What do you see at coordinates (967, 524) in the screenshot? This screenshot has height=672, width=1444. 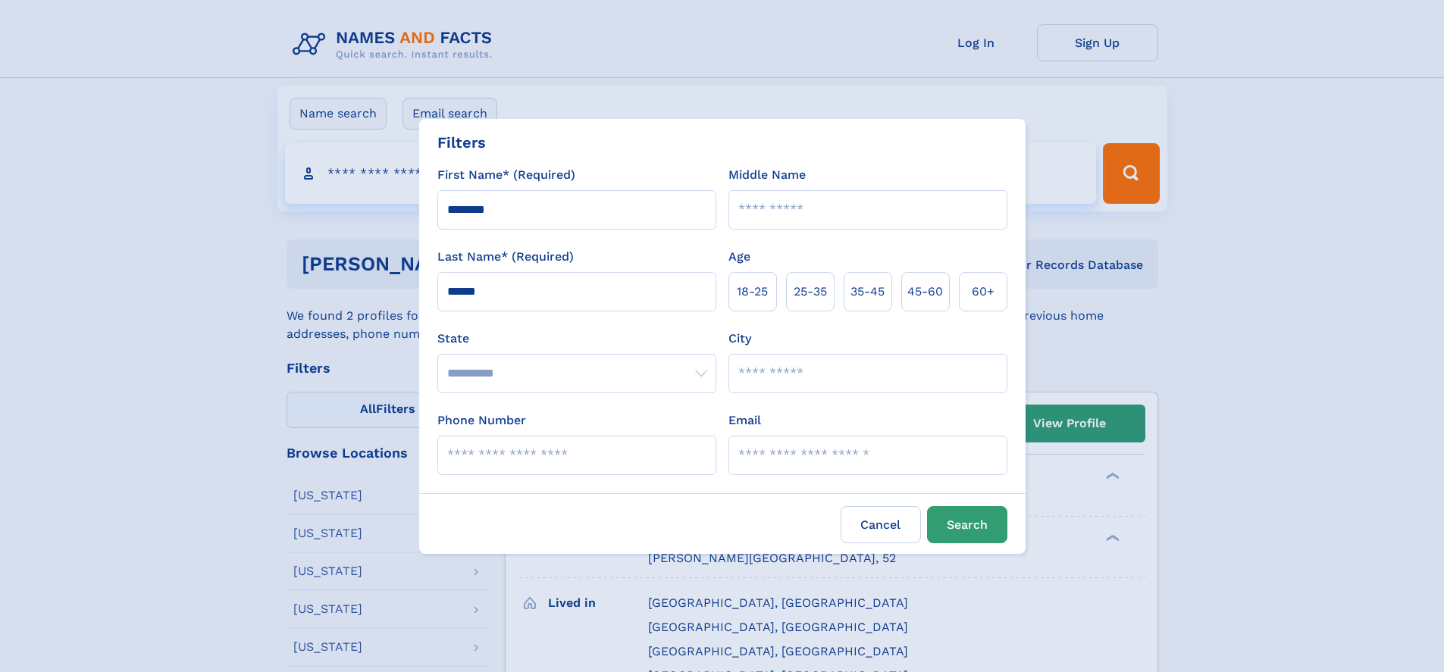 I see `button: Search` at bounding box center [967, 524].